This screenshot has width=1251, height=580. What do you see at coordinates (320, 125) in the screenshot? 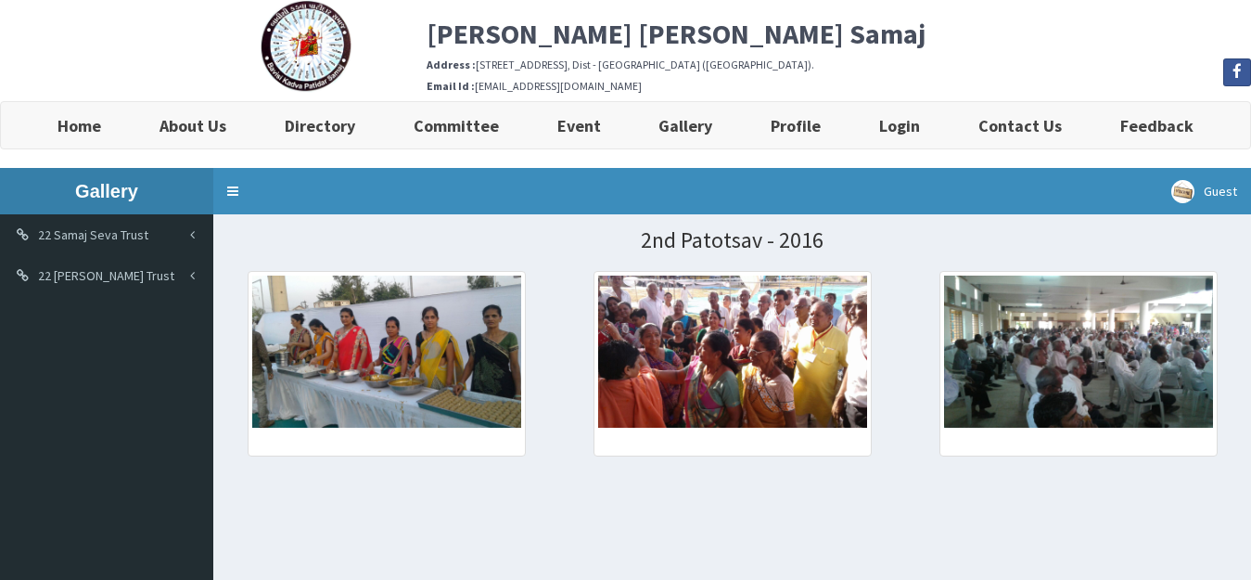
I see `b: Directory` at bounding box center [320, 125].